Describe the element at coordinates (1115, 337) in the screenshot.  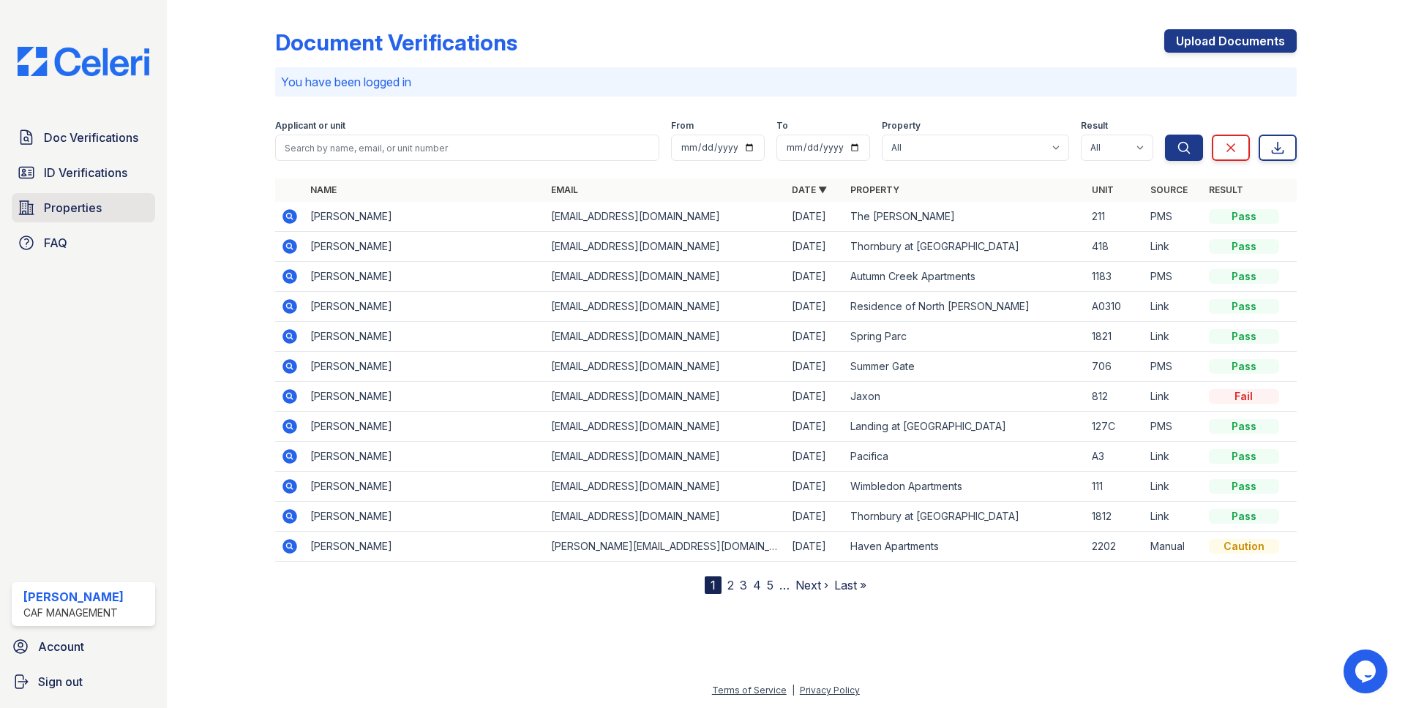
I see `td: 1821` at that location.